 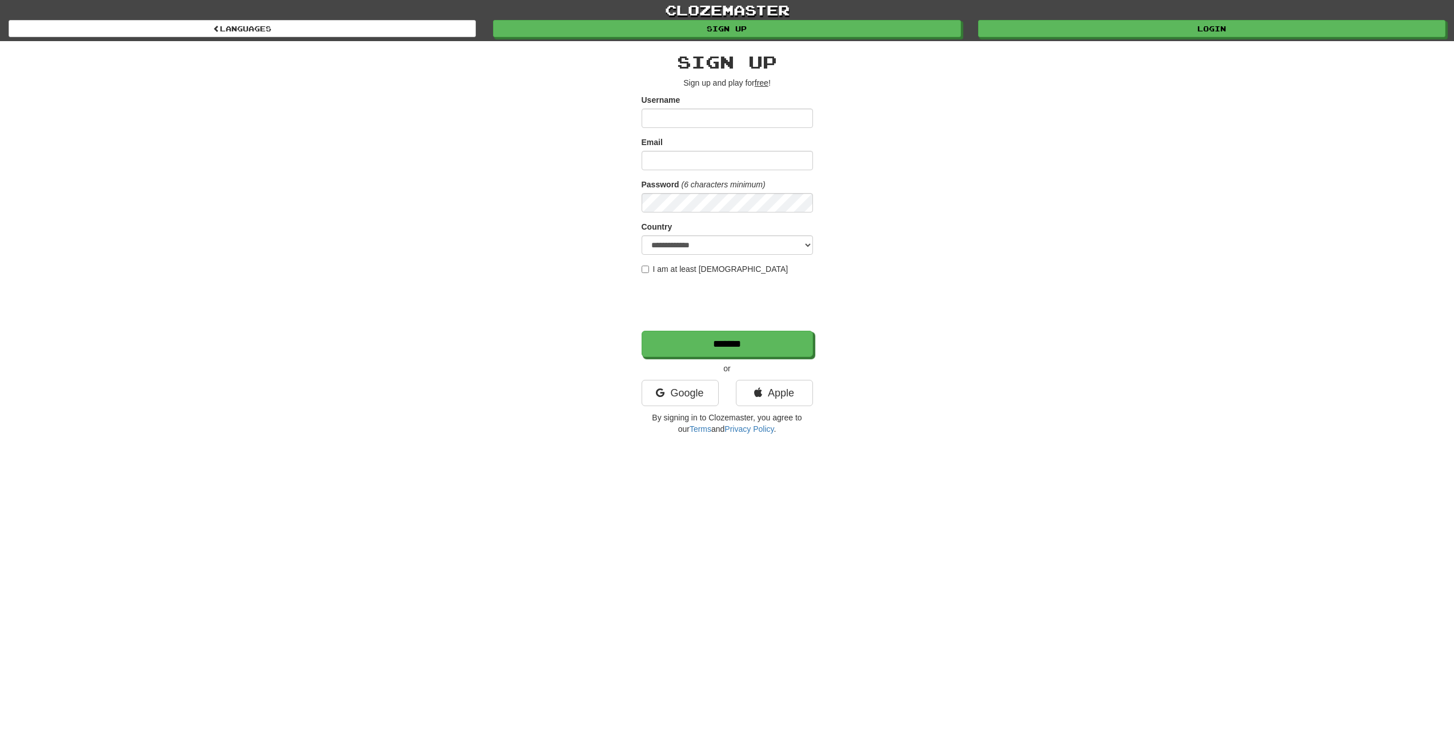 What do you see at coordinates (727, 62) in the screenshot?
I see `h2: Sign up` at bounding box center [727, 62].